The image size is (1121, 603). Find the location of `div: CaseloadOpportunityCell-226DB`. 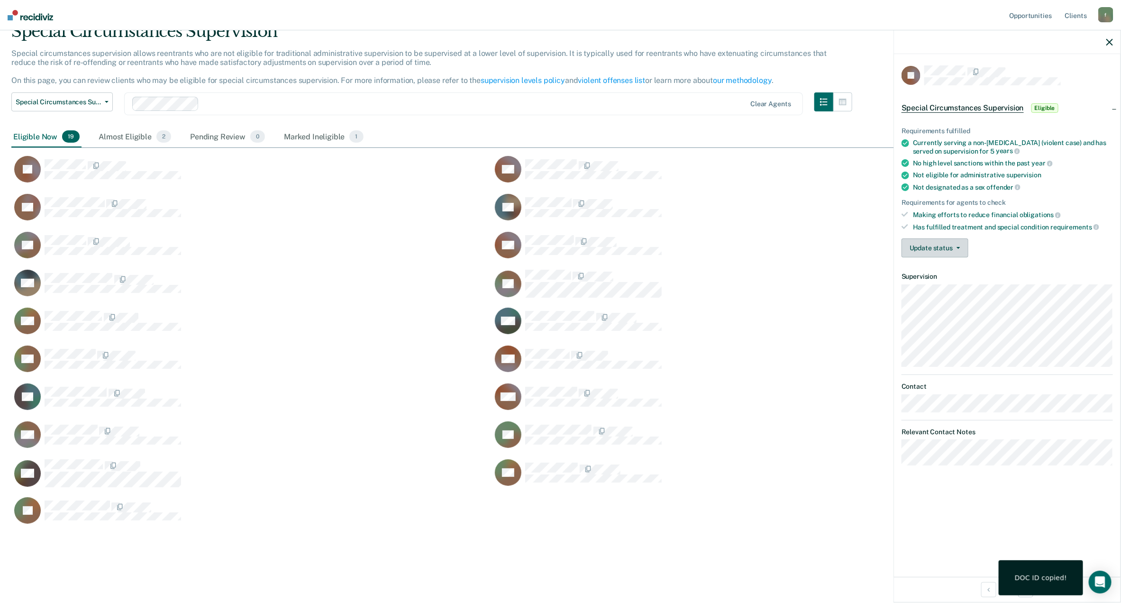

div: CaseloadOpportunityCell-226DB is located at coordinates (732, 174).